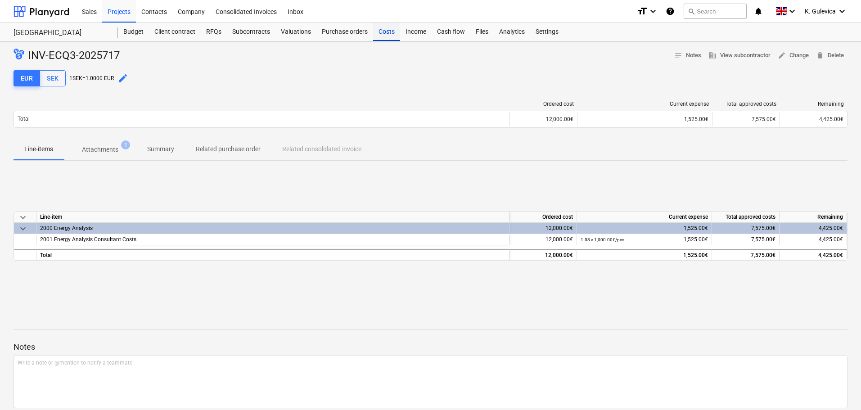 The width and height of the screenshot is (861, 410). Describe the element at coordinates (416, 32) in the screenshot. I see `a: Income` at that location.